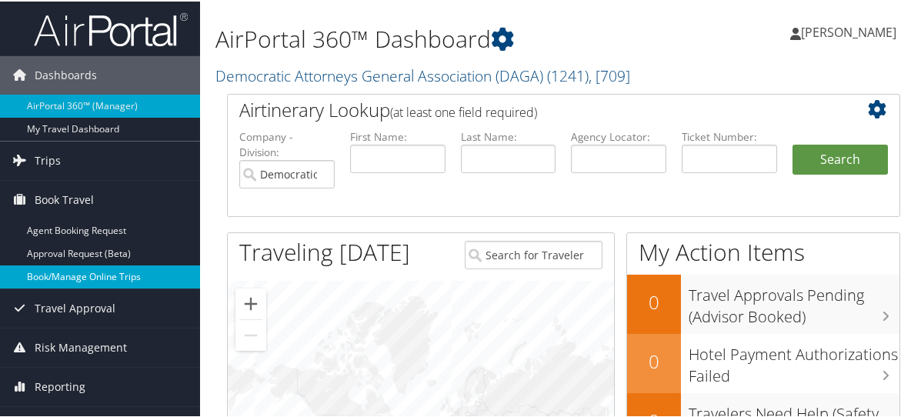 The image size is (921, 417). I want to click on label: First Name:, so click(398, 135).